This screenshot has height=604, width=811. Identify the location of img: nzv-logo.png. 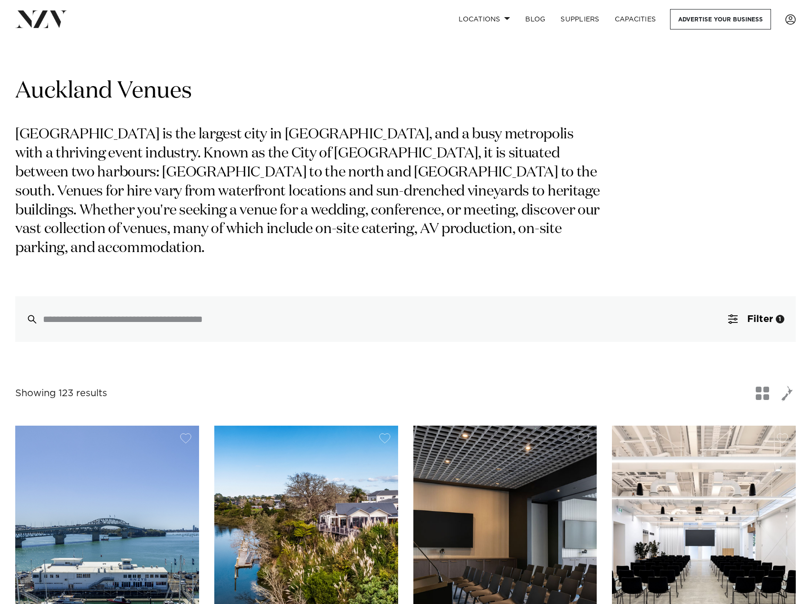
(41, 19).